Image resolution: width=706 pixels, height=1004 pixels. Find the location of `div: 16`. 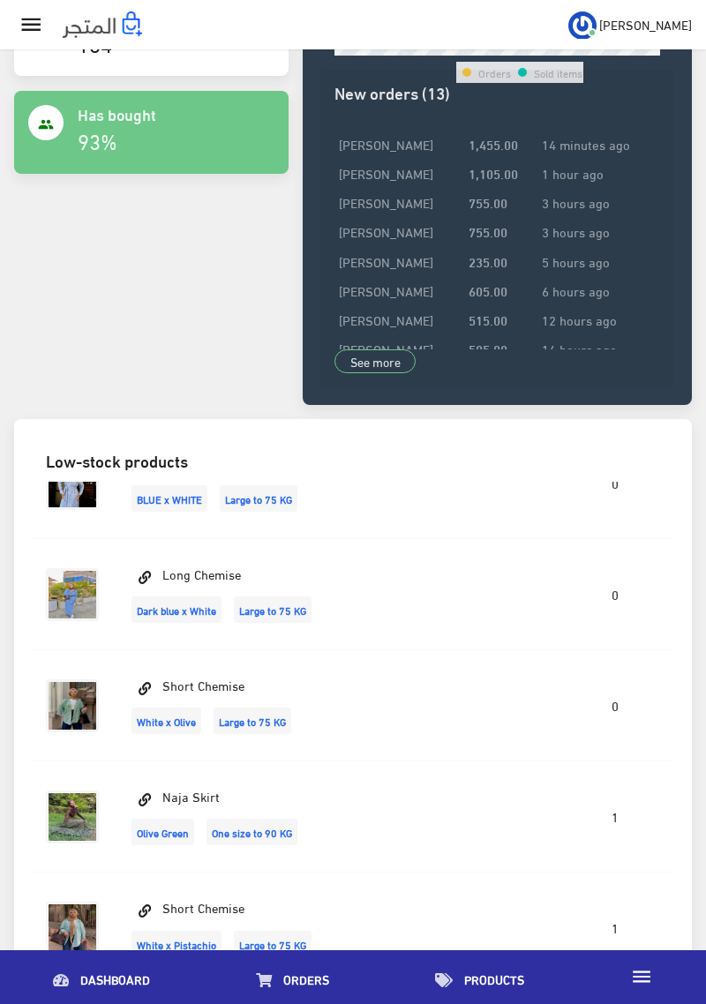

div: 16 is located at coordinates (507, 49).